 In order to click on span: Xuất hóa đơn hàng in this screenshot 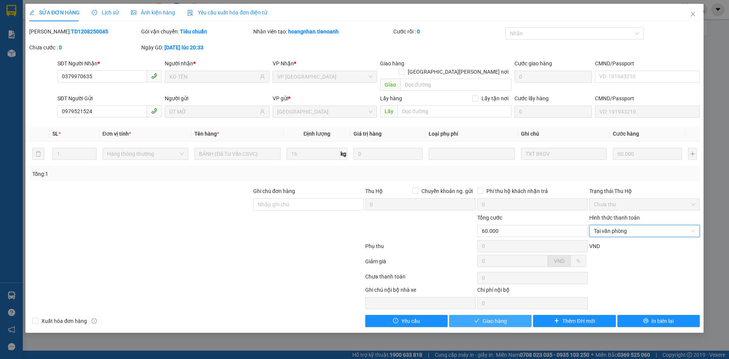, I will do `click(64, 321)`.